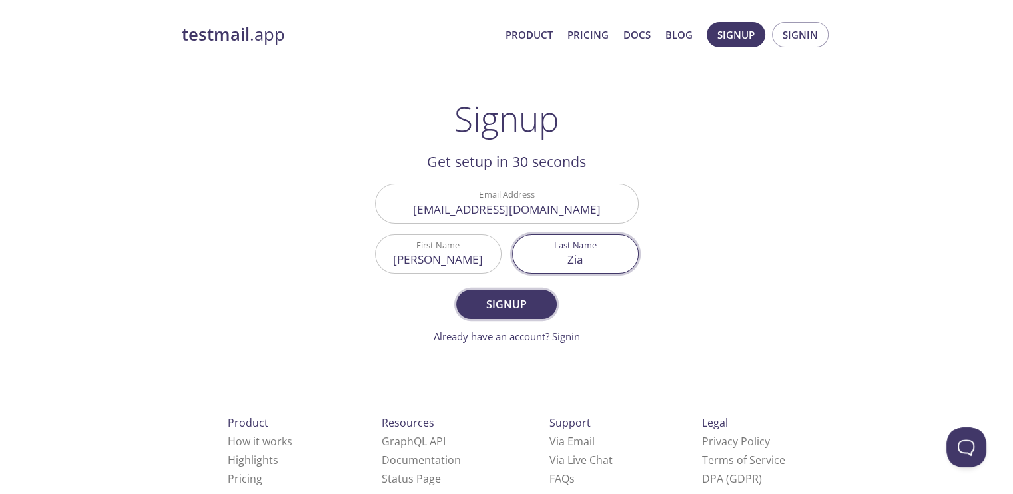  Describe the element at coordinates (732, 479) in the screenshot. I see `a: DPA (GDPR)` at that location.